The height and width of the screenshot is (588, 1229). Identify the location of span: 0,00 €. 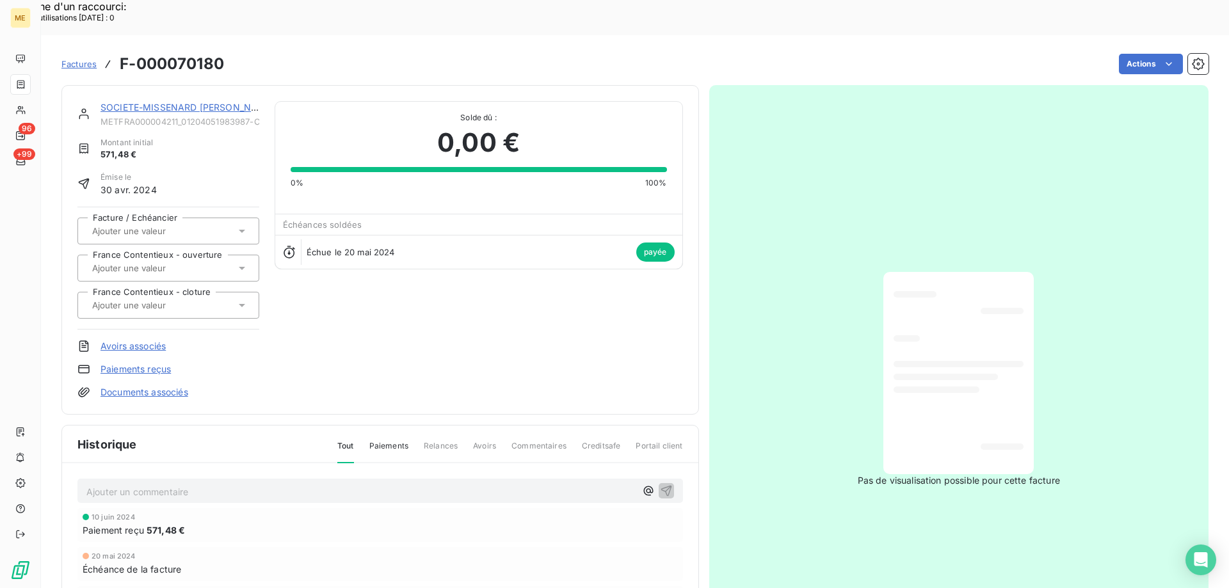
(478, 143).